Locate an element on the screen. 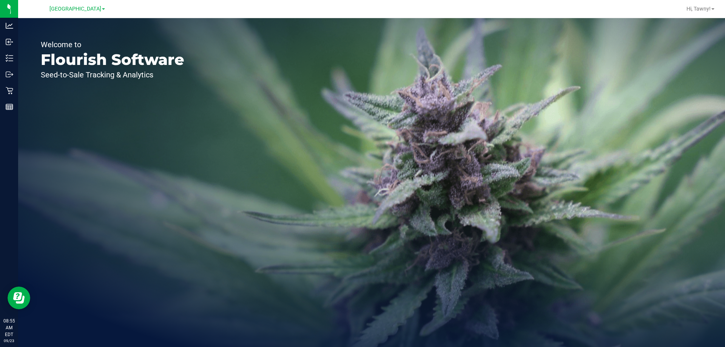  inline-svg: Outbound is located at coordinates (9, 74).